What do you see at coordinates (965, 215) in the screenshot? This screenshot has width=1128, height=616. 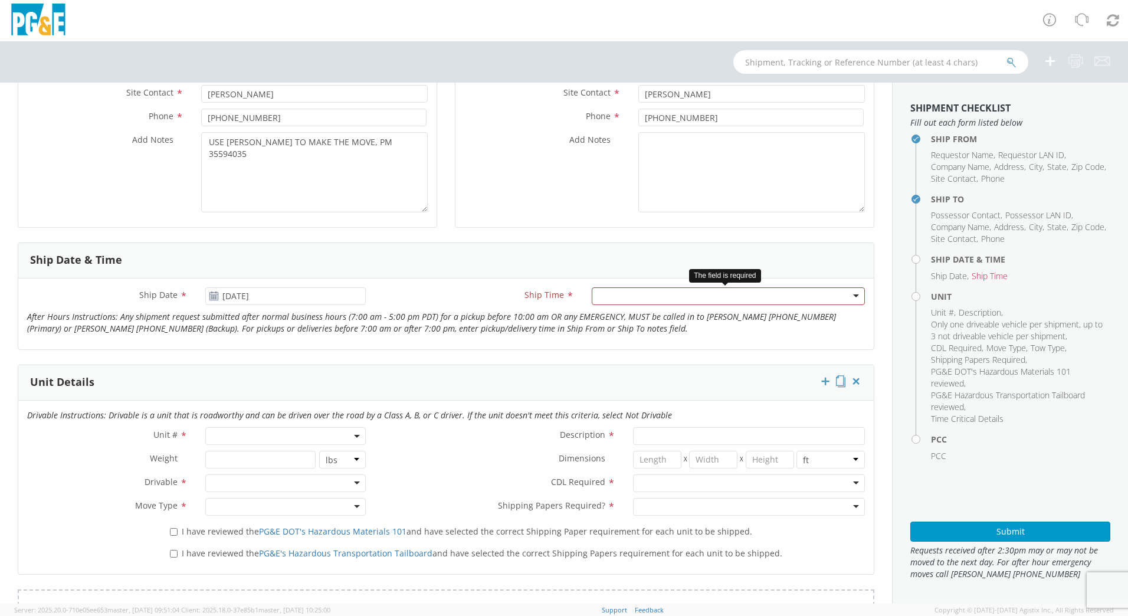 I see `span: Possessor Contact` at bounding box center [965, 215].